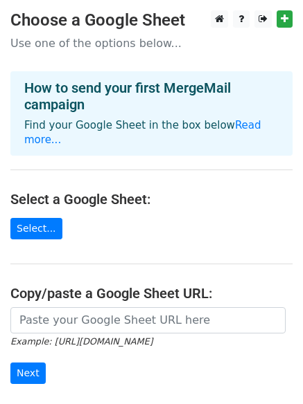  I want to click on h4: How to send your first MergeMail campaign, so click(151, 96).